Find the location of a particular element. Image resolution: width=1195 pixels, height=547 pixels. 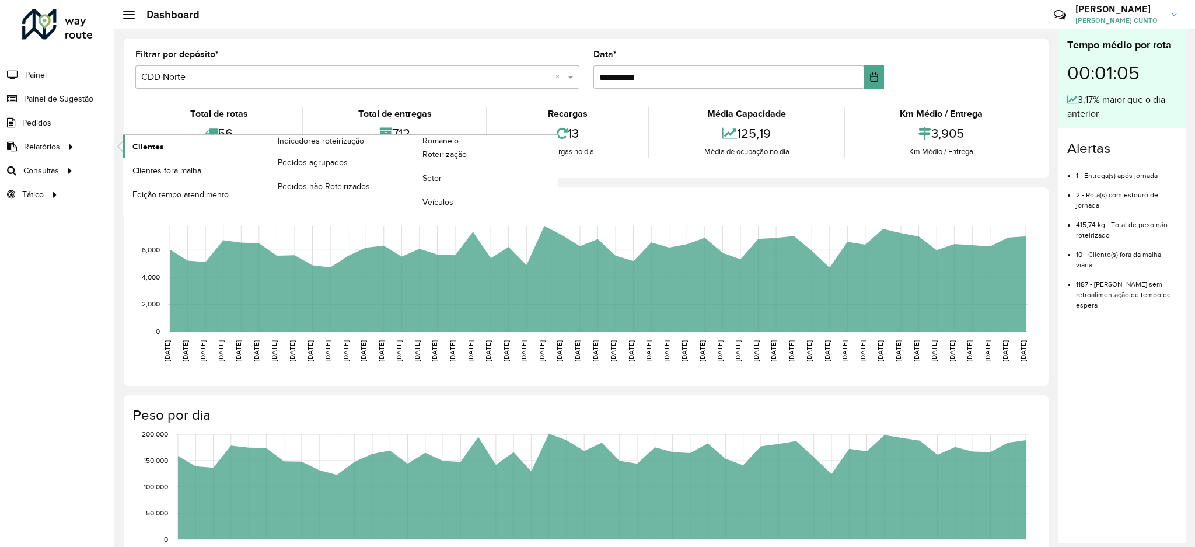

div: Média Capacidade is located at coordinates (746, 114).